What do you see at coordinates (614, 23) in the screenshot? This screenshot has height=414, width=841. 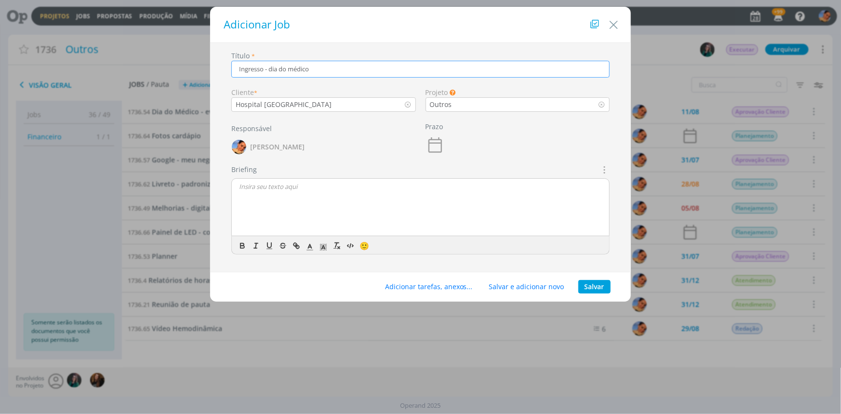 I see `button: Close` at bounding box center [614, 23].